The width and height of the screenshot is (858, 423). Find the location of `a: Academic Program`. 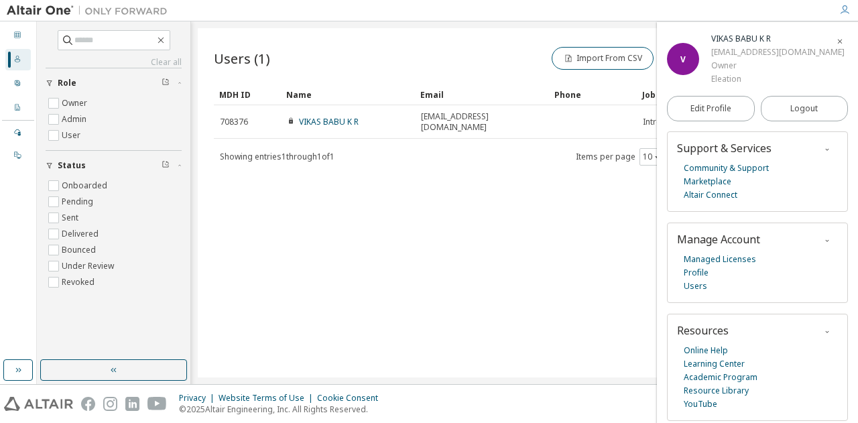

a: Academic Program is located at coordinates (720, 377).